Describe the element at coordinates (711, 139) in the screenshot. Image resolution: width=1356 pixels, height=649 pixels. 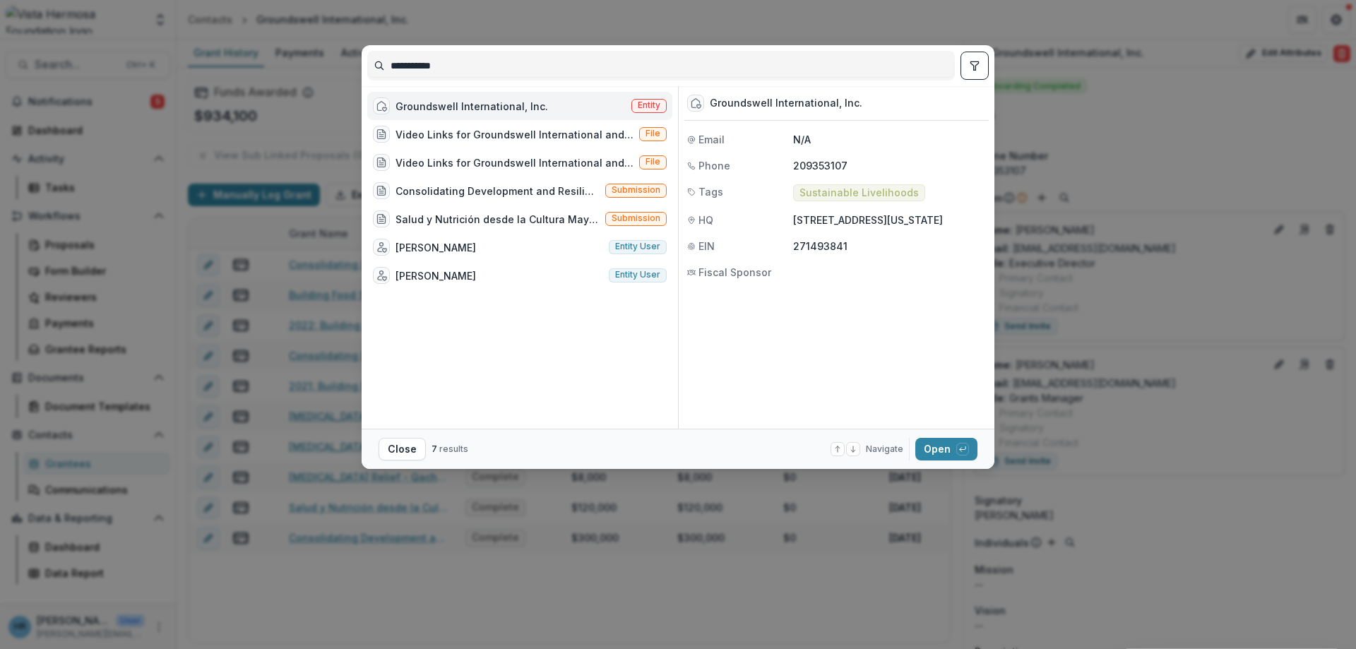
I see `span: Email` at that location.